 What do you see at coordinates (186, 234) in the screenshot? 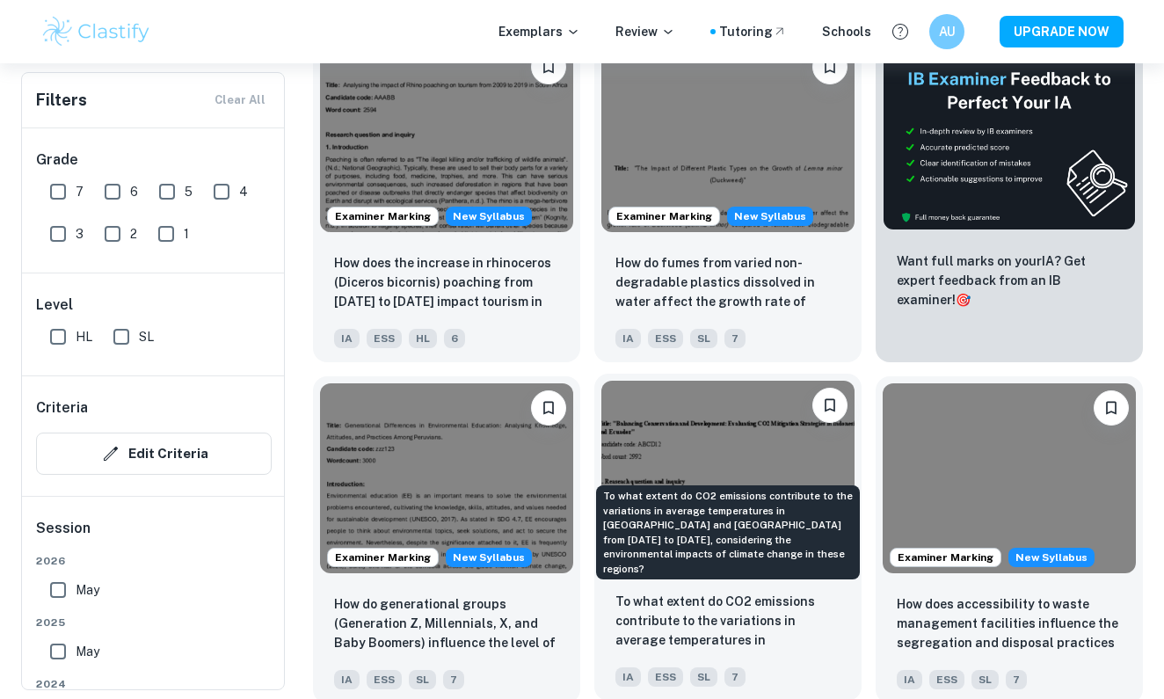
I see `span: 1` at bounding box center [186, 234].